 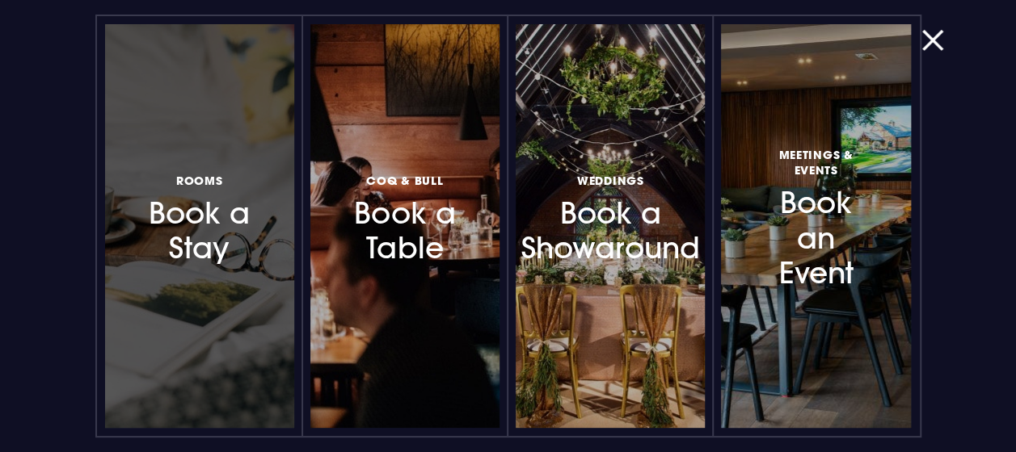 What do you see at coordinates (815, 162) in the screenshot?
I see `span: Meetings & Events` at bounding box center [815, 162].